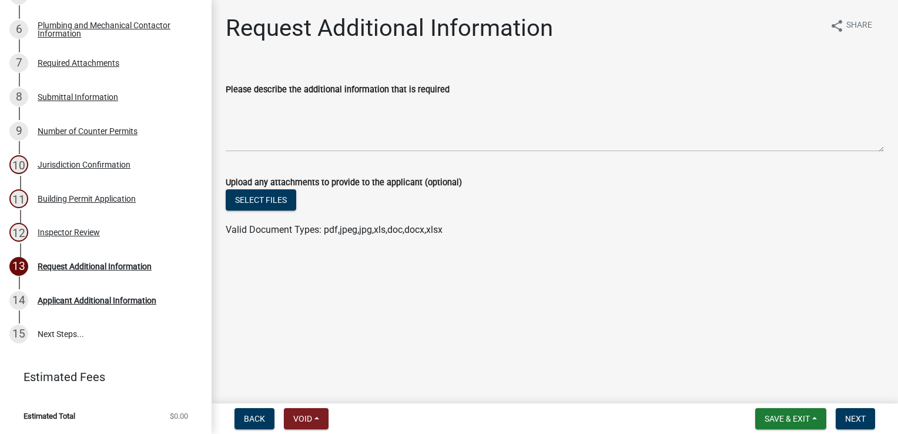 The height and width of the screenshot is (434, 898). What do you see at coordinates (179, 416) in the screenshot?
I see `span: $0.00` at bounding box center [179, 416].